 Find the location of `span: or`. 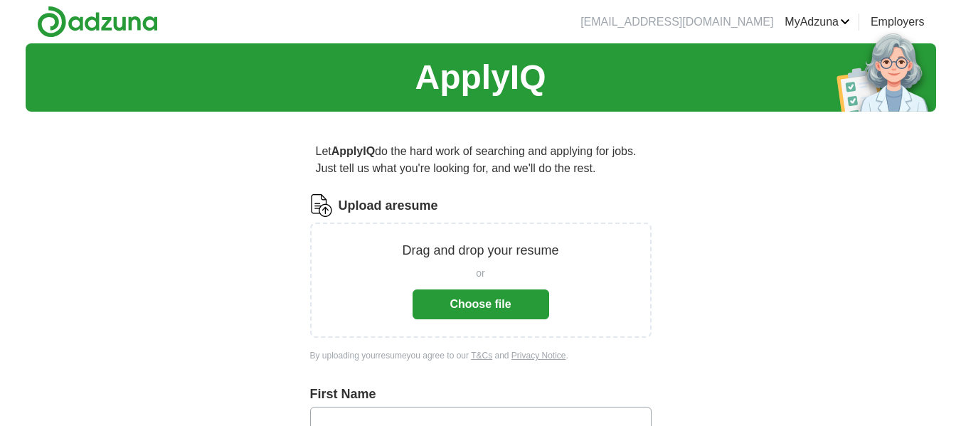

span: or is located at coordinates (480, 273).